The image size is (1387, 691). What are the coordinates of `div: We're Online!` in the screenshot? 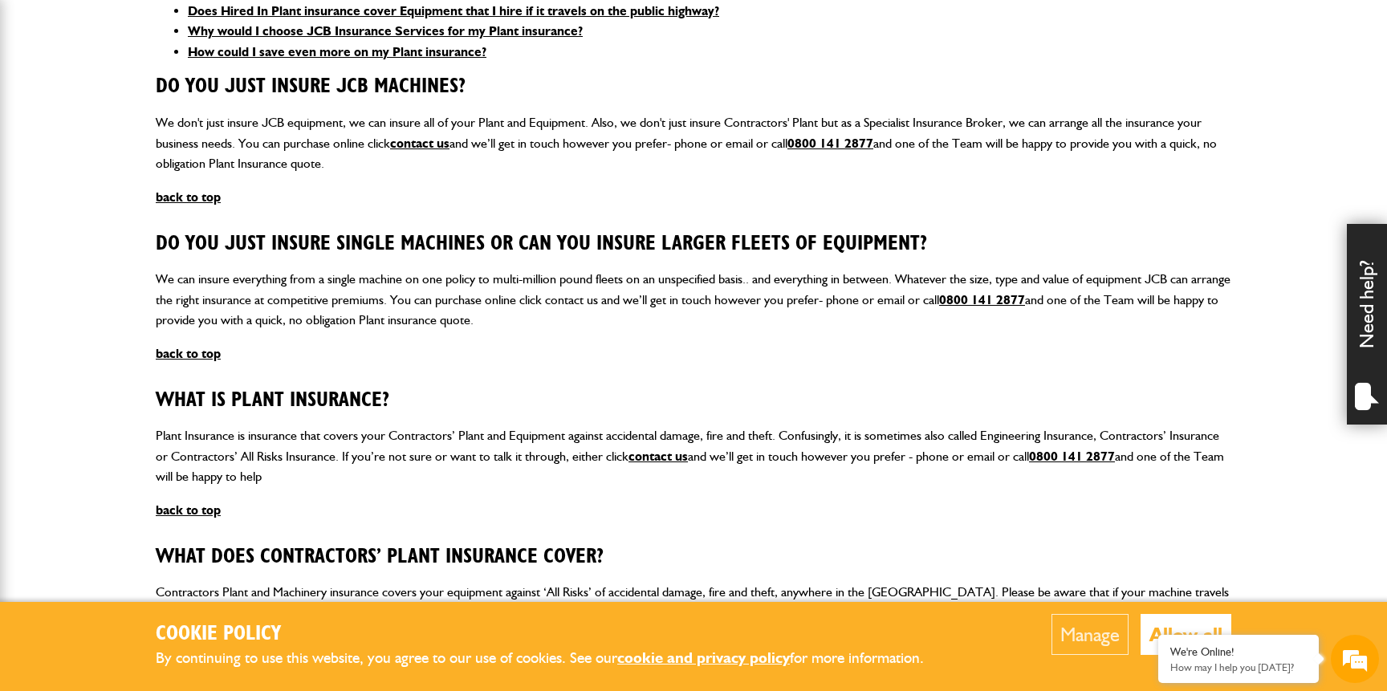 It's located at (1238, 652).